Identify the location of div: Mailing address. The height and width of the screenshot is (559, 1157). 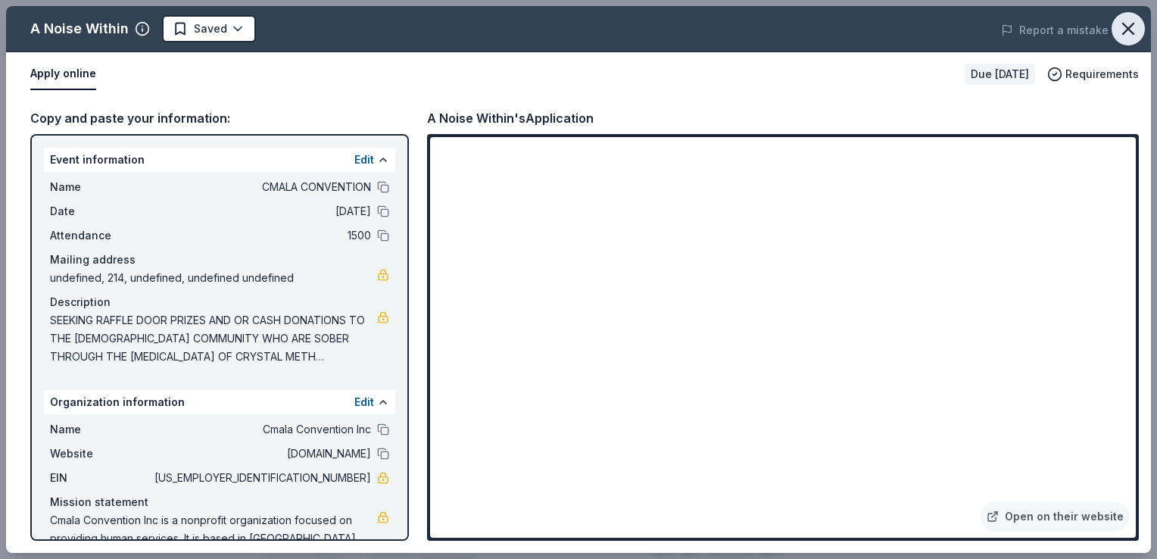
(220, 260).